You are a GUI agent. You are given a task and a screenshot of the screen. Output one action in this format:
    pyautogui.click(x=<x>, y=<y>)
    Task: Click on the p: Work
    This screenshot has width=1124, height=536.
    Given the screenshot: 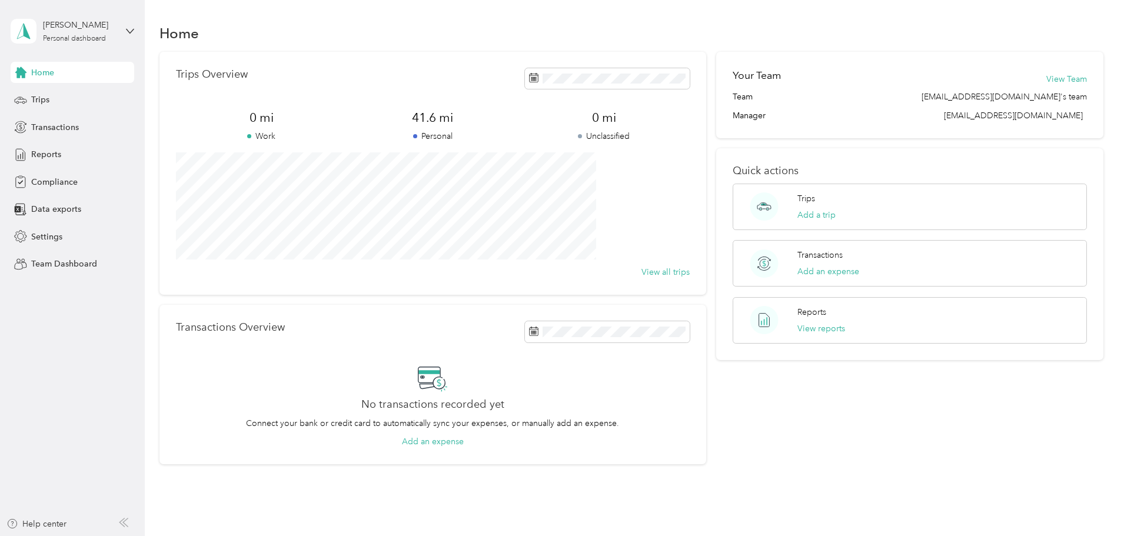 What is the action you would take?
    pyautogui.click(x=261, y=136)
    